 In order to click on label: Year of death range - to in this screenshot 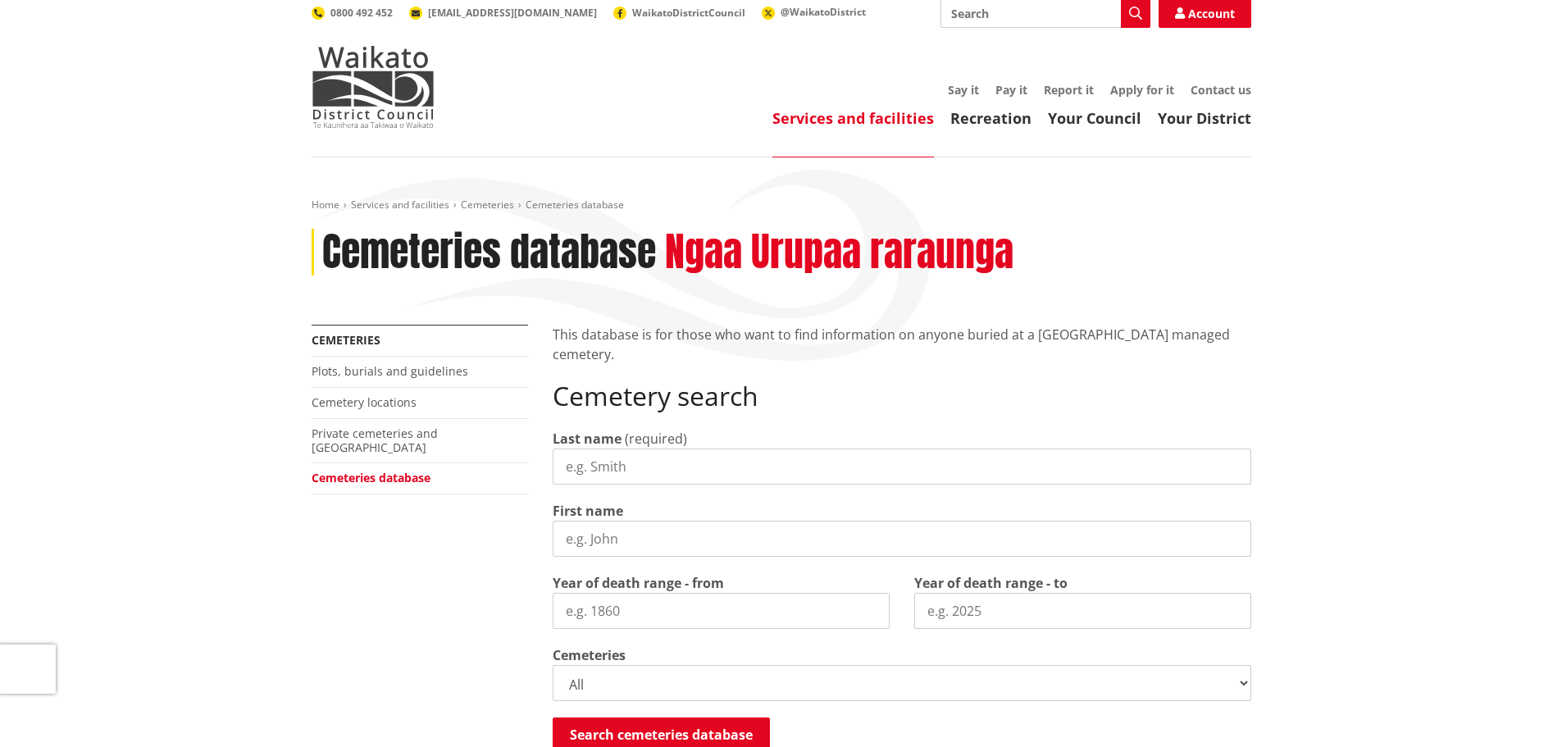, I will do `click(990, 583)`.